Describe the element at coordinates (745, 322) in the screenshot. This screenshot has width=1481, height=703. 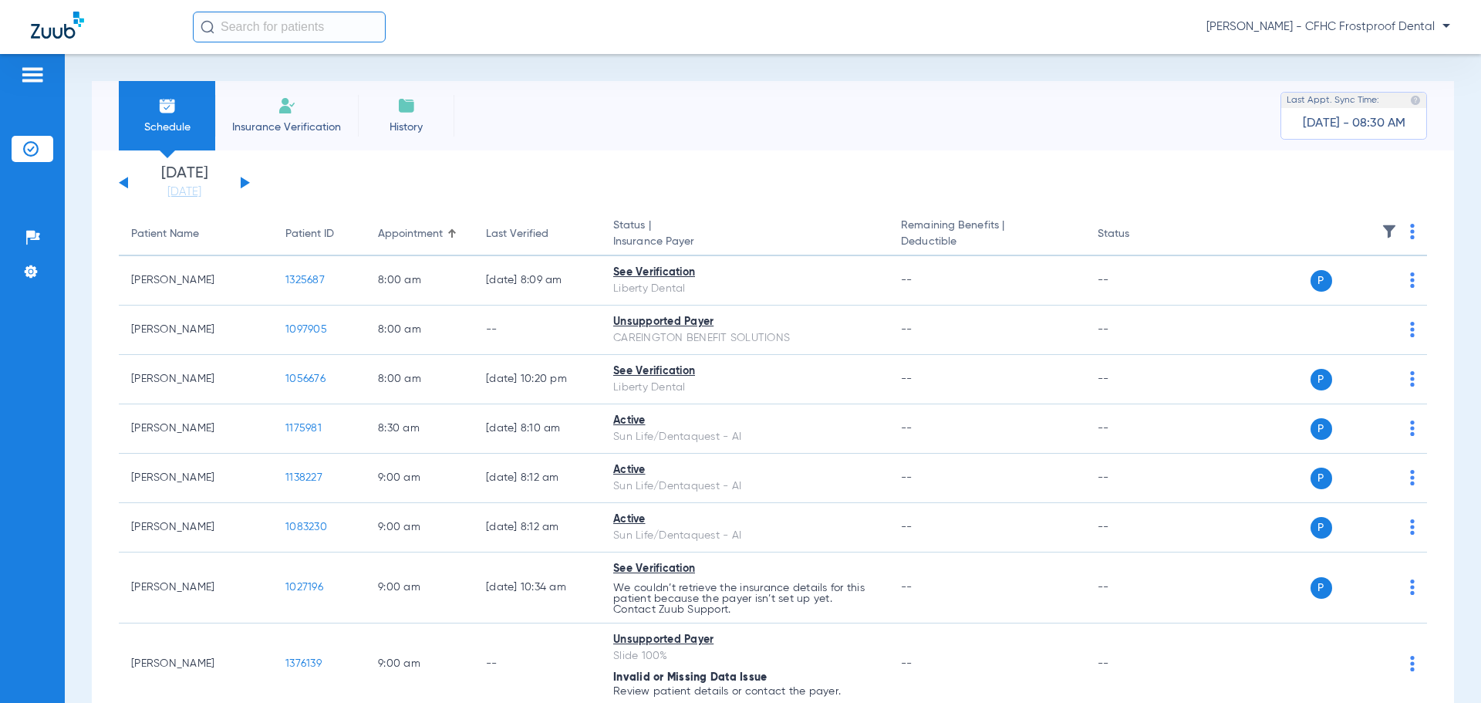
I see `div: Unsupported Payer` at that location.